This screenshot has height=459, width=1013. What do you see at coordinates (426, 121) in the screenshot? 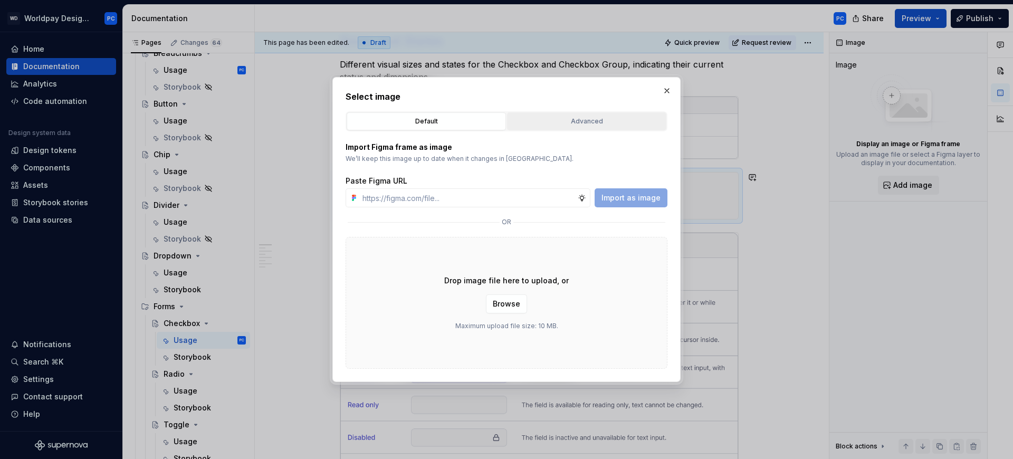
I see `div: Default` at bounding box center [426, 121].